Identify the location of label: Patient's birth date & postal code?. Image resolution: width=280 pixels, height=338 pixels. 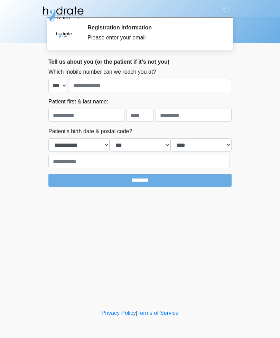
(90, 131).